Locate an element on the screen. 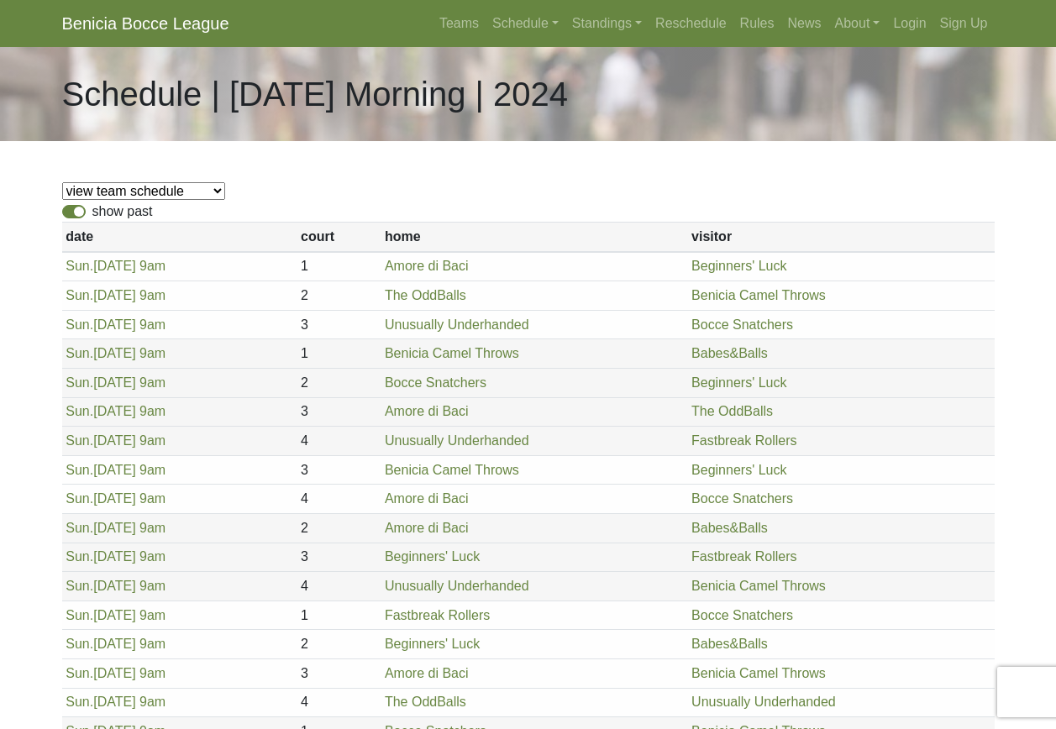 The width and height of the screenshot is (1056, 729). a: Teams is located at coordinates (459, 24).